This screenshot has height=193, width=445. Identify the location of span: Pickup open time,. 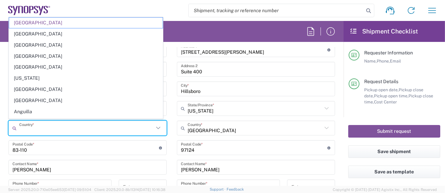
(392, 96).